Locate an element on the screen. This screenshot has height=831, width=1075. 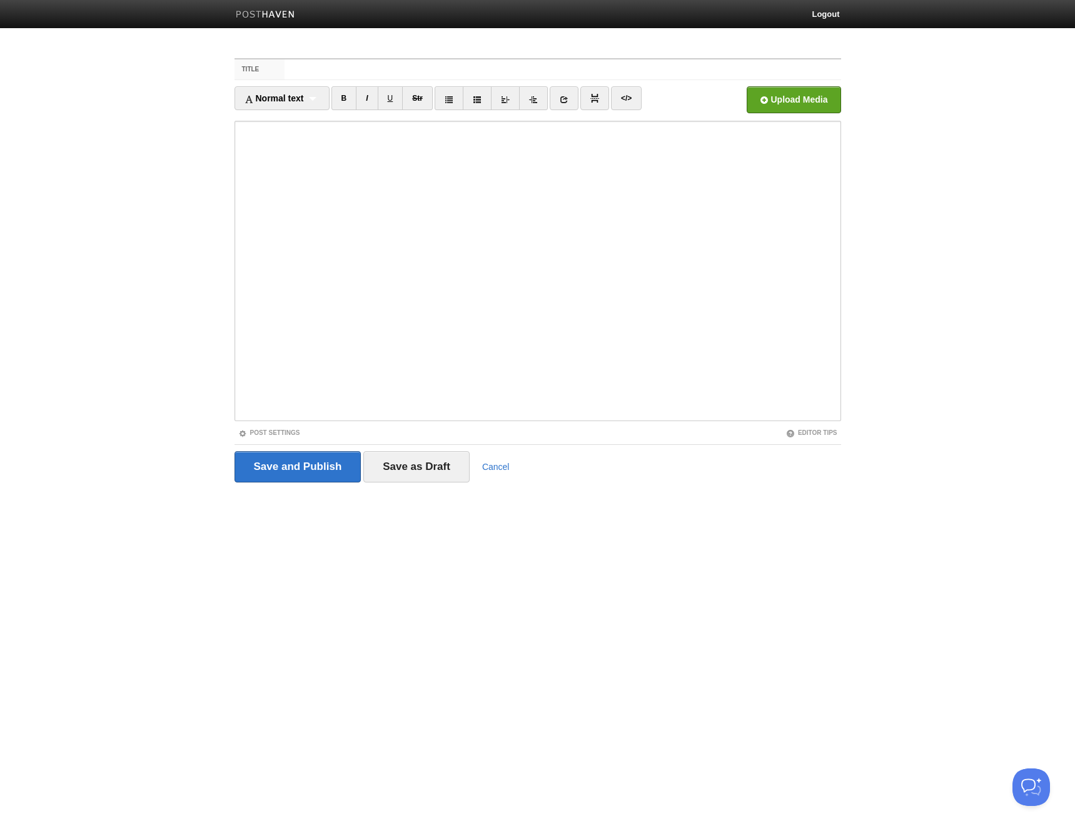
img: pagebreak-icon.png is located at coordinates (595, 98).